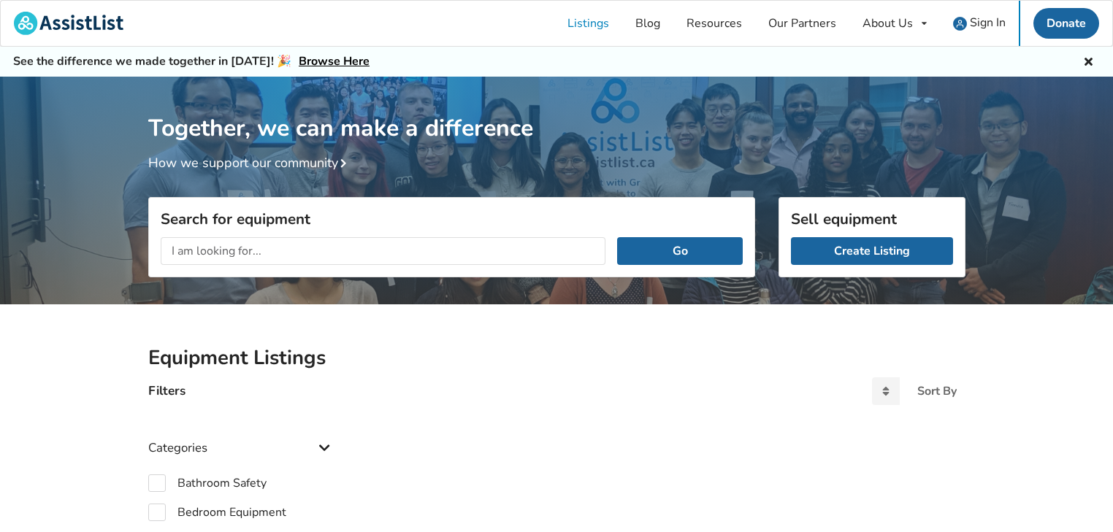 The image size is (1113, 532). I want to click on h2: Equipment Listings, so click(556, 358).